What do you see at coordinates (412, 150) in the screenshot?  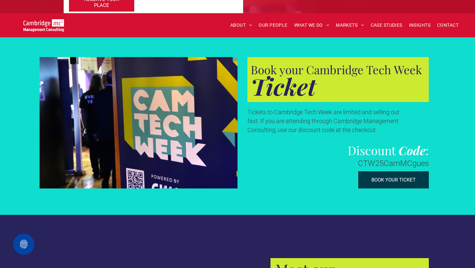 I see `strong: Code` at bounding box center [412, 150].